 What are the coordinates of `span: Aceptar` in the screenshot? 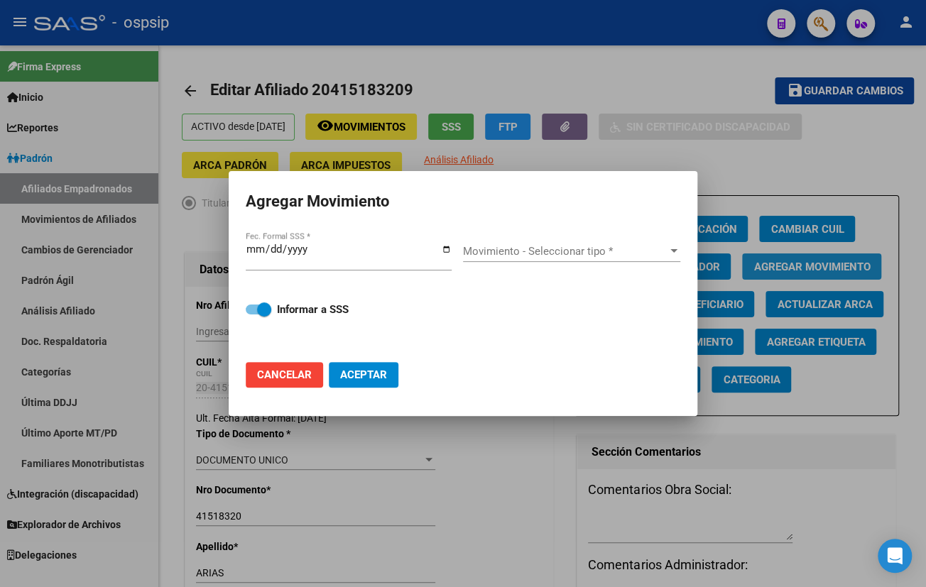 It's located at (363, 375).